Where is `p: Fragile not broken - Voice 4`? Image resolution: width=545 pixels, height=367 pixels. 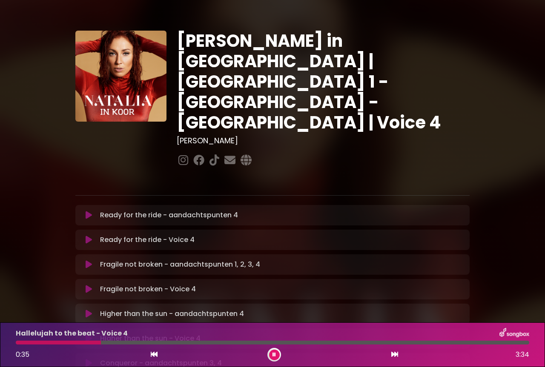 p: Fragile not broken - Voice 4 is located at coordinates (148, 290).